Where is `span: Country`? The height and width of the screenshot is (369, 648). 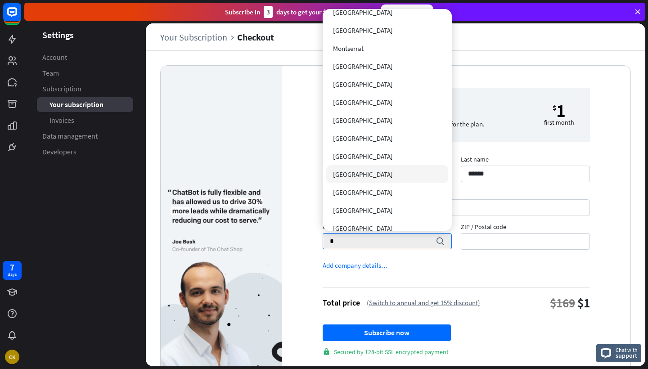 span: Country is located at coordinates (387, 228).